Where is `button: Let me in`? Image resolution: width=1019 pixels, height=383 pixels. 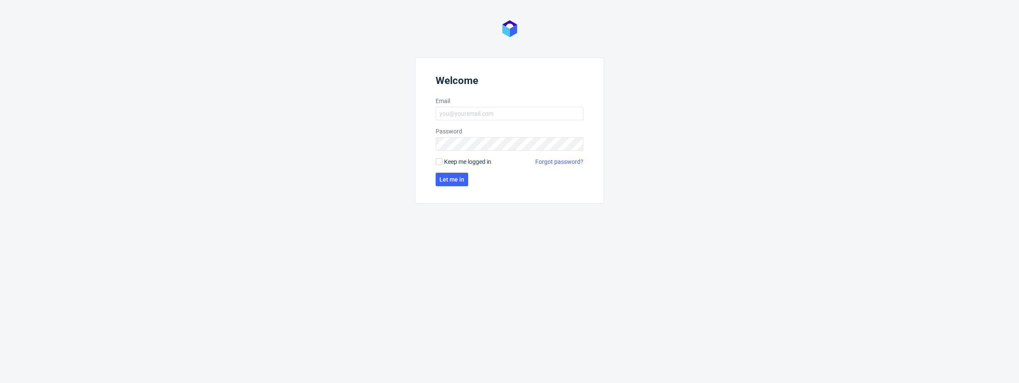 button: Let me in is located at coordinates (452, 179).